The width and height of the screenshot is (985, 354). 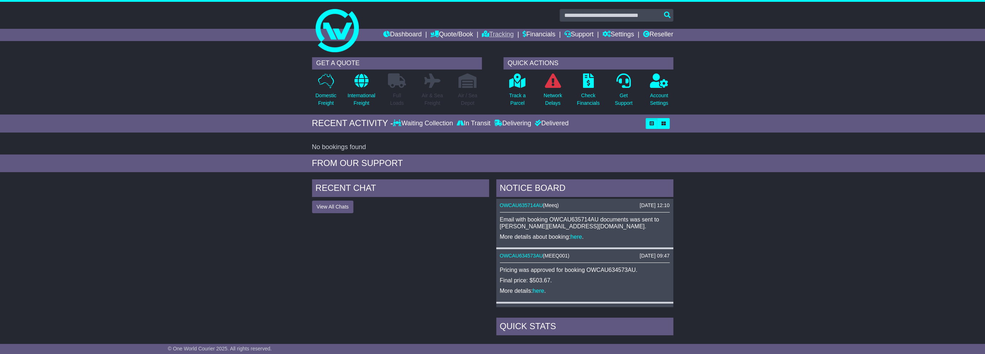 What do you see at coordinates (585, 327) in the screenshot?
I see `div: Quick Stats` at bounding box center [585, 327].